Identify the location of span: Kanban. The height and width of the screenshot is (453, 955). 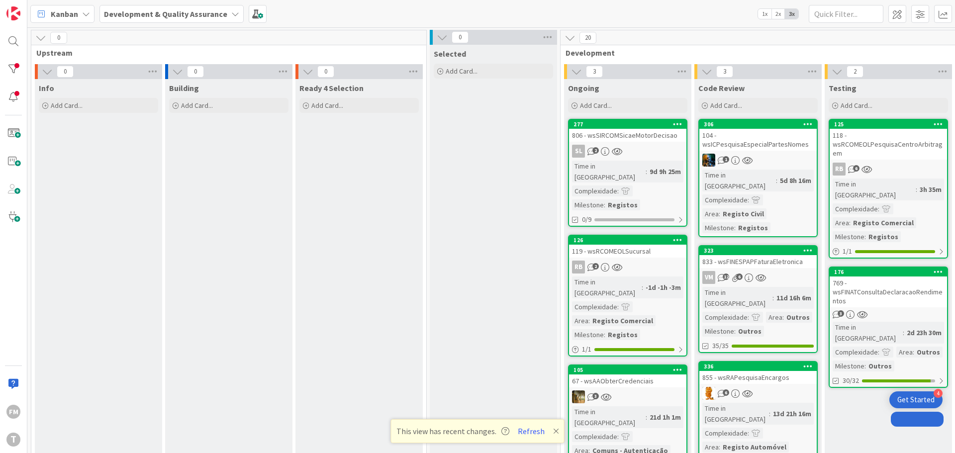
(64, 14).